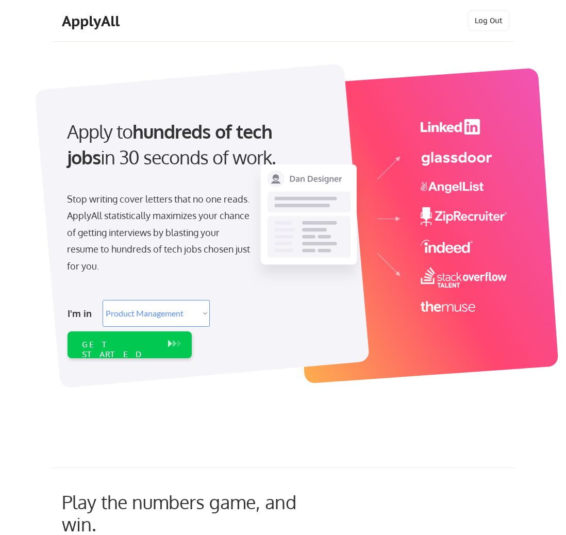  I want to click on div: I'm in, so click(82, 314).